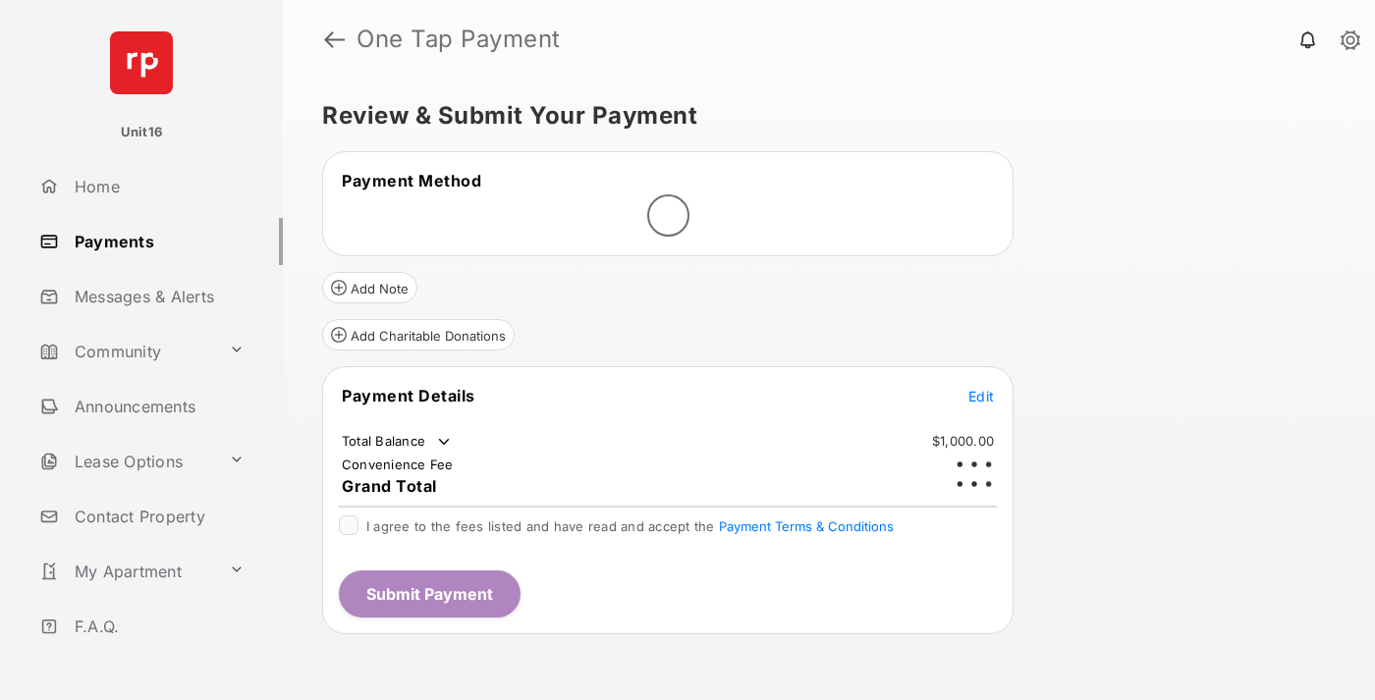 The image size is (1375, 700). What do you see at coordinates (141, 63) in the screenshot?
I see `img: svg+xml;base64,PHN2ZyB4bWxucz0iaHR0cDovL3d3dy53My5vcmcvMjAwMC9zdmciIHdpZHRoPSI2NCIgaGVpZ2h0PSI2NC...` at bounding box center [141, 63].